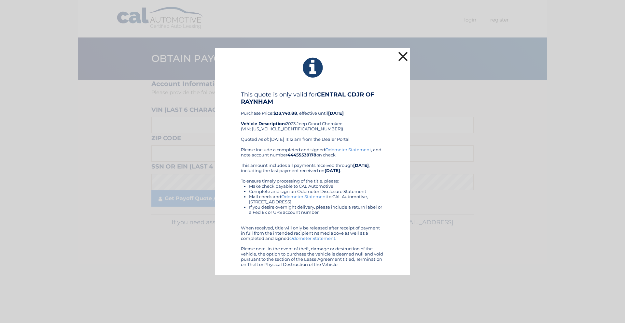  I want to click on li: Make check payable to CAL Automotive, so click(317, 186).